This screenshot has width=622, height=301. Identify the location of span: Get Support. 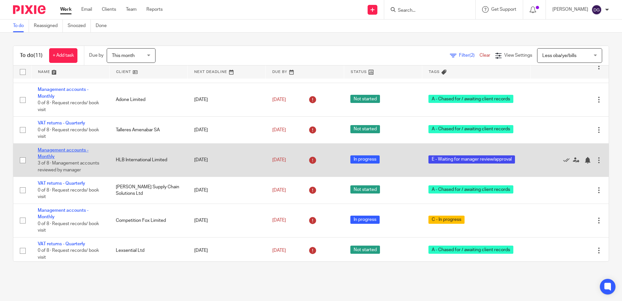
(504, 9).